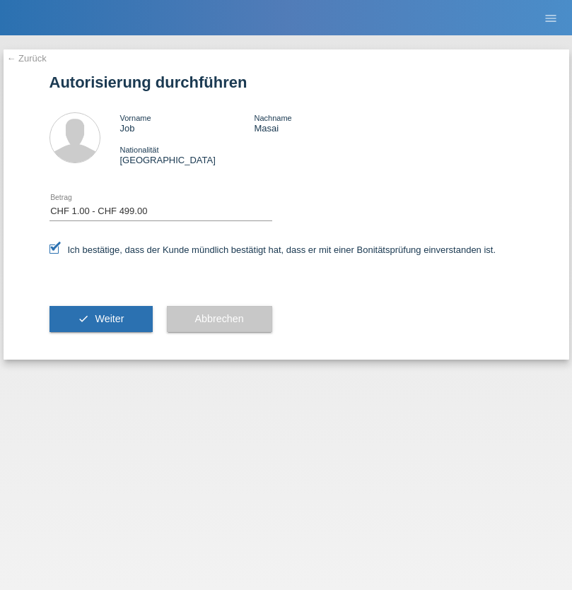 This screenshot has width=572, height=590. Describe the element at coordinates (109, 319) in the screenshot. I see `span: Weiter` at that location.